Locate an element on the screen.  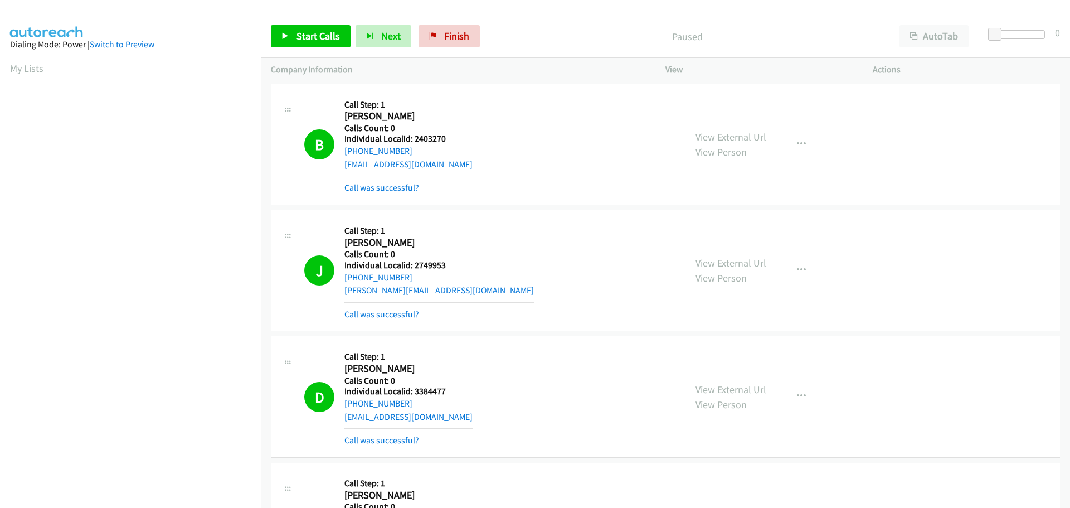
p: Company Information is located at coordinates (458, 70).